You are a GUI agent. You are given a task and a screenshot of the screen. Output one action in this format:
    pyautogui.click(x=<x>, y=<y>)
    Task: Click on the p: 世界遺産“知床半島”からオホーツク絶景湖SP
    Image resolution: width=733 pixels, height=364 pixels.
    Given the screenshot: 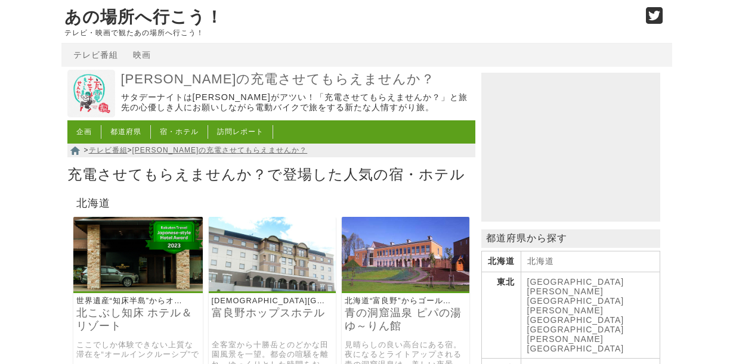 What is the action you would take?
    pyautogui.click(x=133, y=301)
    